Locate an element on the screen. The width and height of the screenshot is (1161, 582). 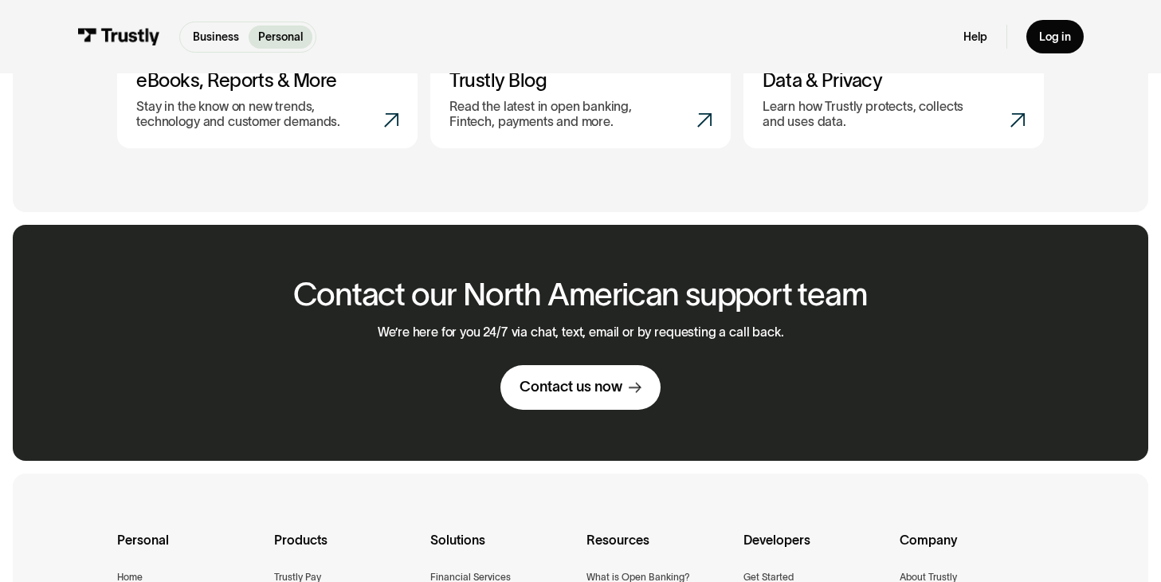
a: Business is located at coordinates (216, 37).